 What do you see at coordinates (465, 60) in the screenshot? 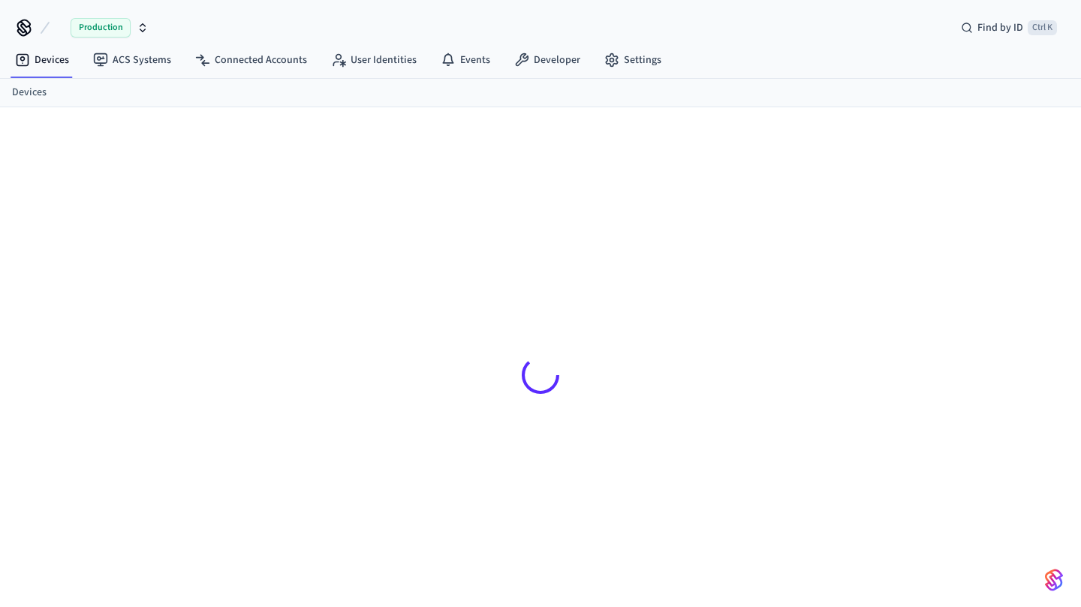
I see `a: Events` at bounding box center [465, 60].